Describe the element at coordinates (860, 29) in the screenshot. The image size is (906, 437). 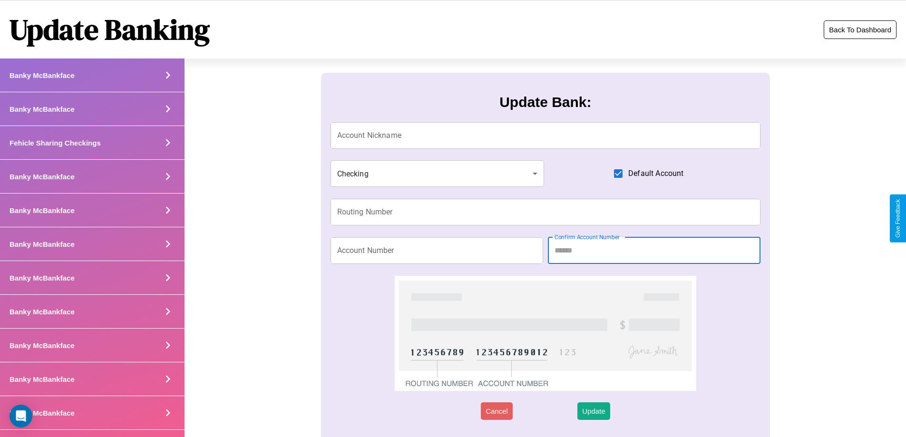
I see `button: Back To Dashboard` at that location.